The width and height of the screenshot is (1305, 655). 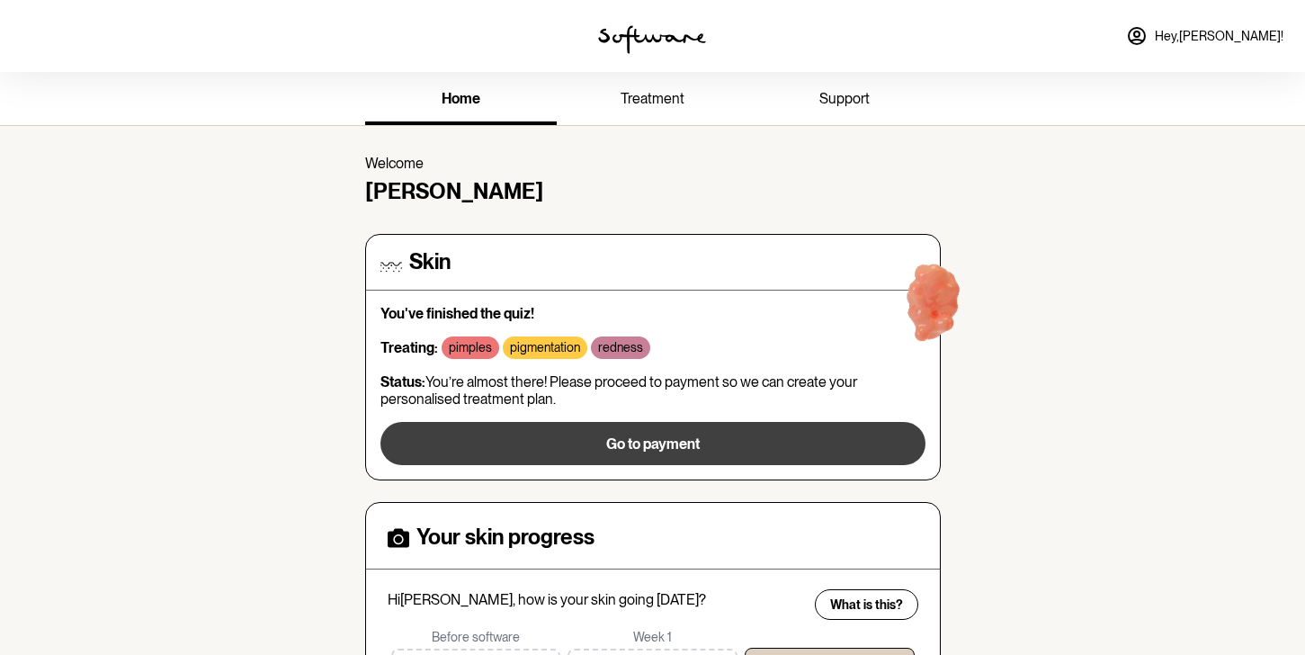 What do you see at coordinates (653, 313) in the screenshot?
I see `p: You've finished the quiz!` at bounding box center [653, 313].